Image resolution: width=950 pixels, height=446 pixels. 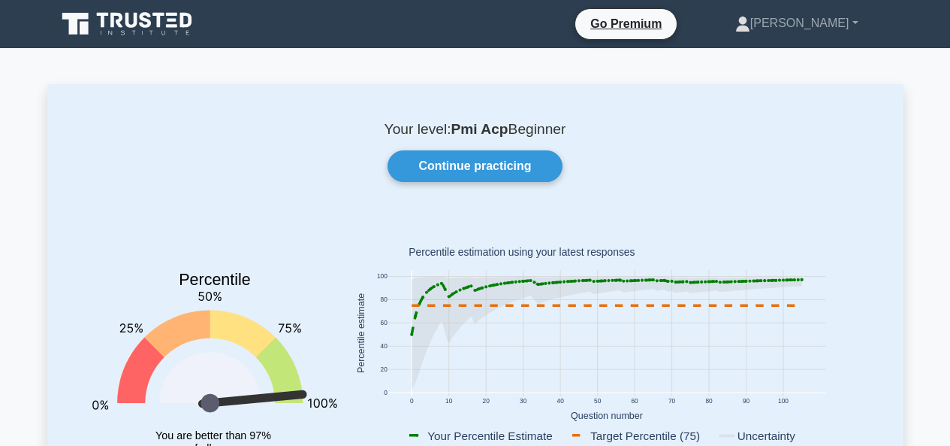 What do you see at coordinates (213, 435) in the screenshot?
I see `tspan: You are better than 97%` at bounding box center [213, 435].